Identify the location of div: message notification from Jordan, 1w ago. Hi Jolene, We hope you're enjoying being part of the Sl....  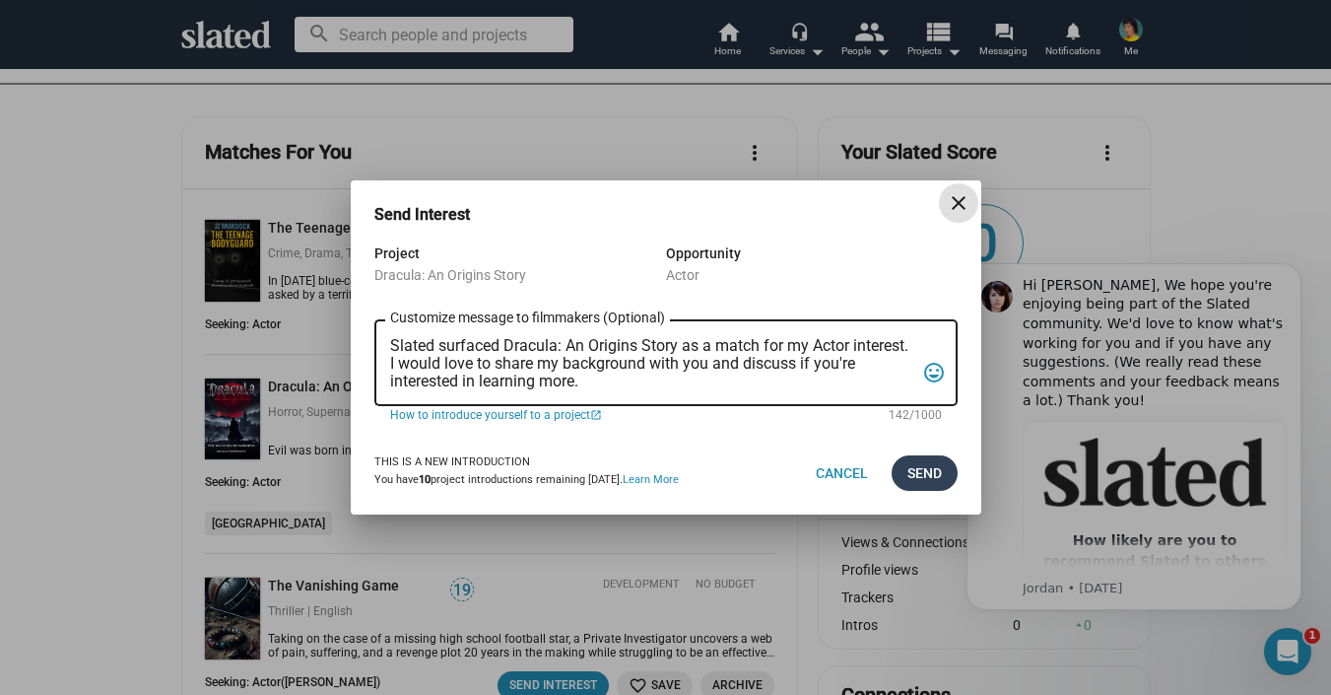
(197, 198).